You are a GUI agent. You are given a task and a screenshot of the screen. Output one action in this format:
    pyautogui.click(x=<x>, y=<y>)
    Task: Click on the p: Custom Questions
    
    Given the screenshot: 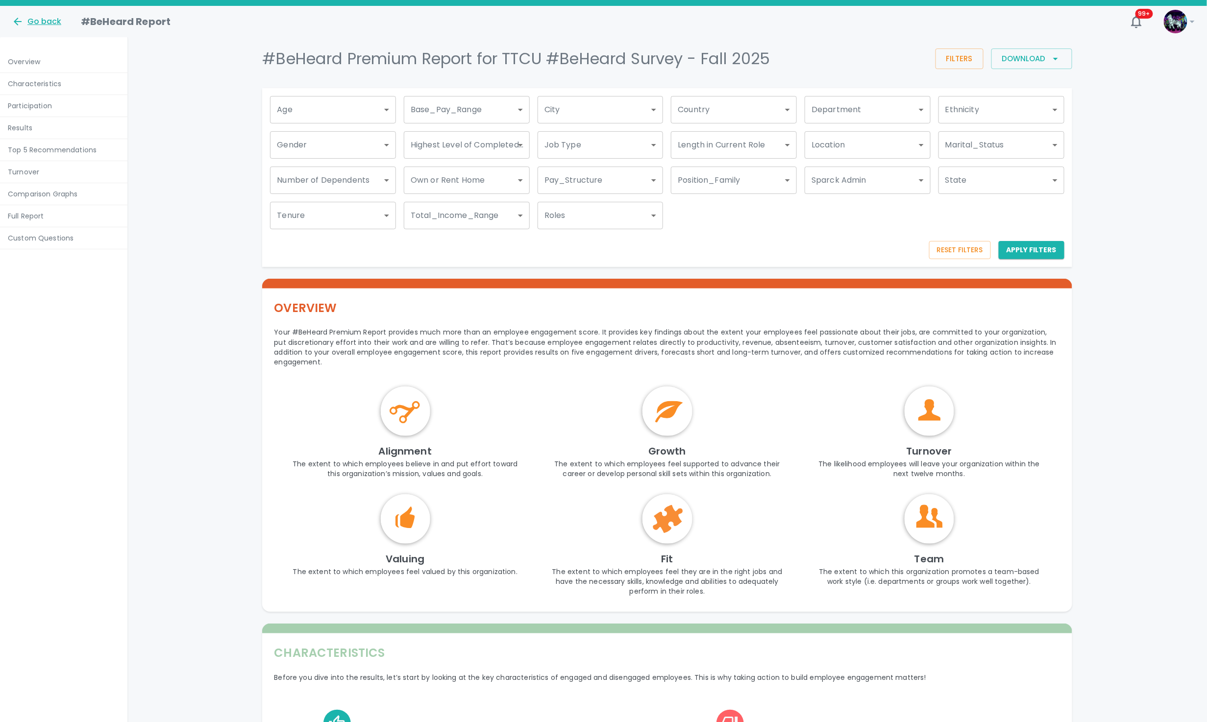 What is the action you would take?
    pyautogui.click(x=64, y=238)
    